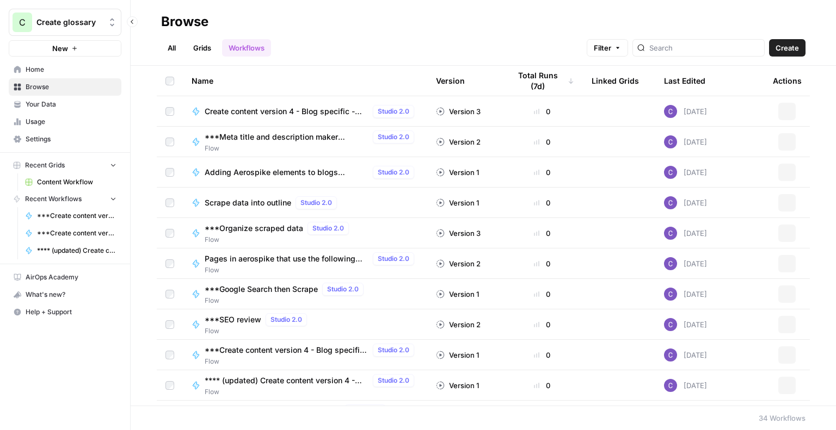 This screenshot has width=836, height=430. What do you see at coordinates (542, 81) in the screenshot?
I see `div: Total Runs (7d)` at bounding box center [542, 81].